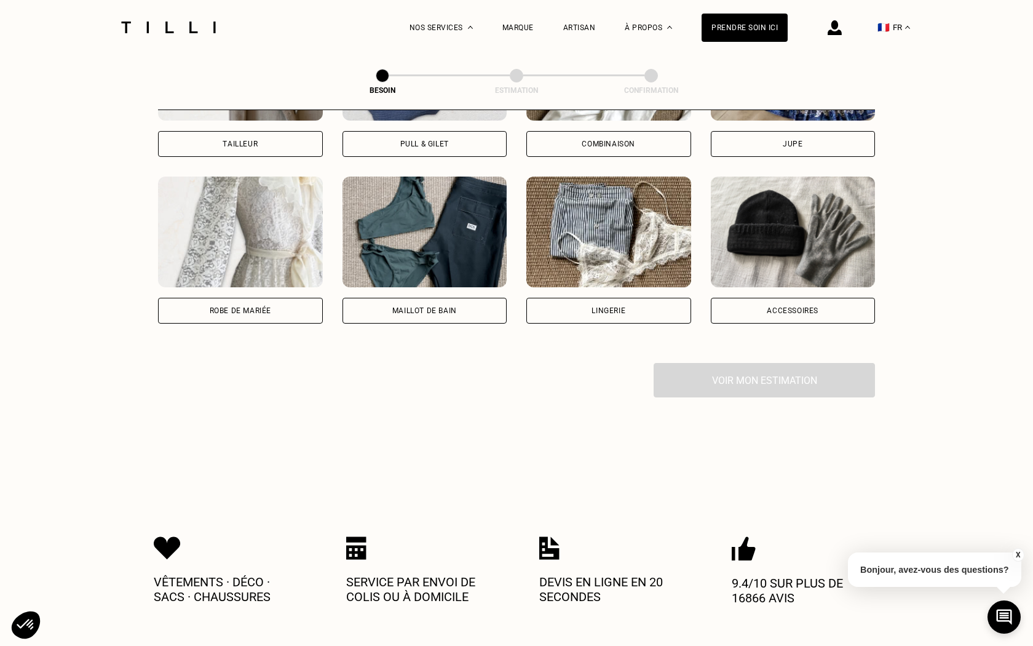  What do you see at coordinates (471, 27) in the screenshot?
I see `img: Menu déroulant` at bounding box center [471, 27].